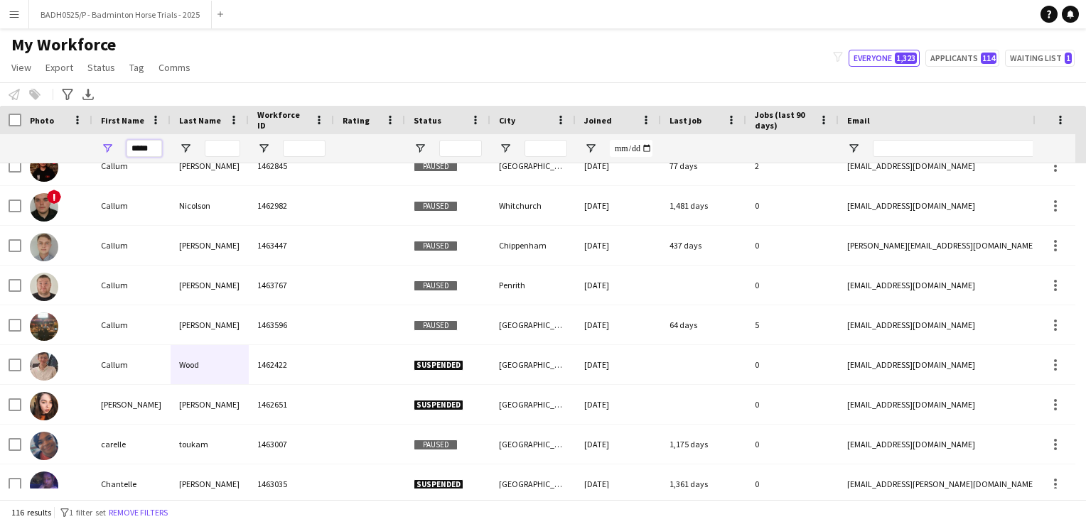 The image size is (1086, 524). Describe the element at coordinates (792, 325) in the screenshot. I see `div: 5` at that location.